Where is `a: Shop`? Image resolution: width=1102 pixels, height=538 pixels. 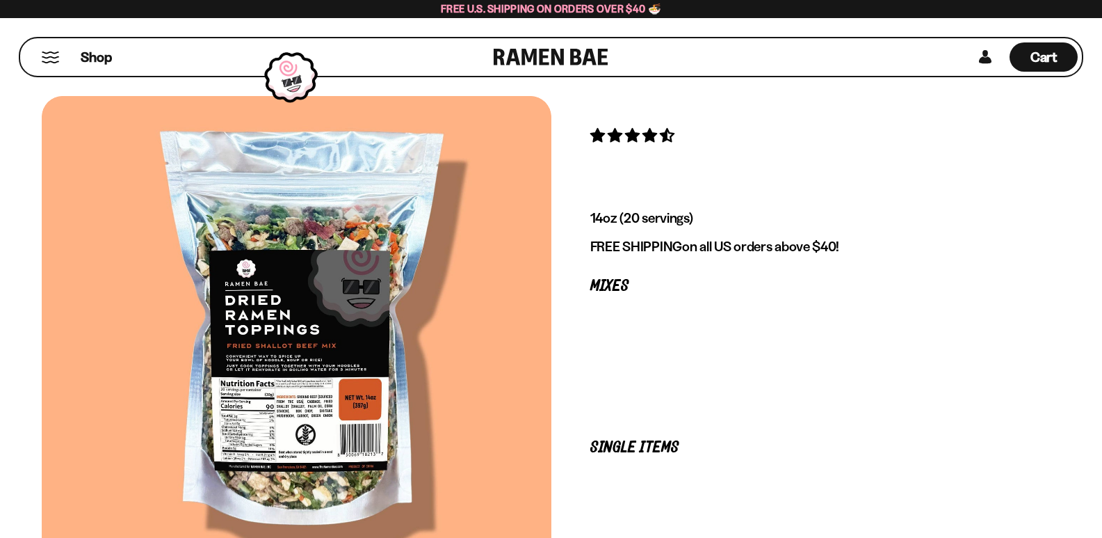
a: Shop is located at coordinates (96, 57).